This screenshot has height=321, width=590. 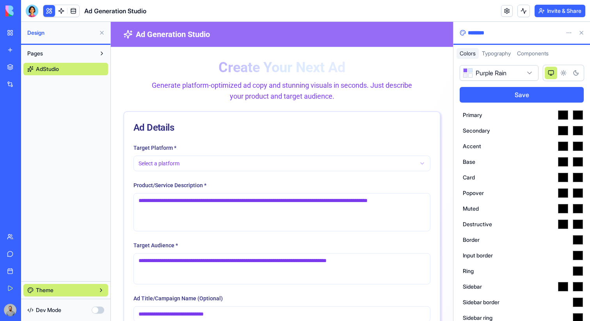 What do you see at coordinates (467, 53) in the screenshot?
I see `span: Colors` at bounding box center [467, 53].